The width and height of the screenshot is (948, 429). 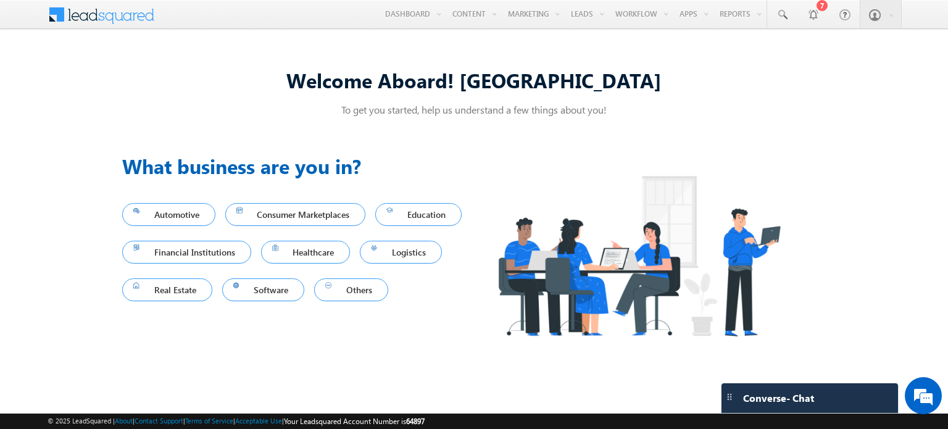 I want to click on span: Healthcare, so click(x=306, y=252).